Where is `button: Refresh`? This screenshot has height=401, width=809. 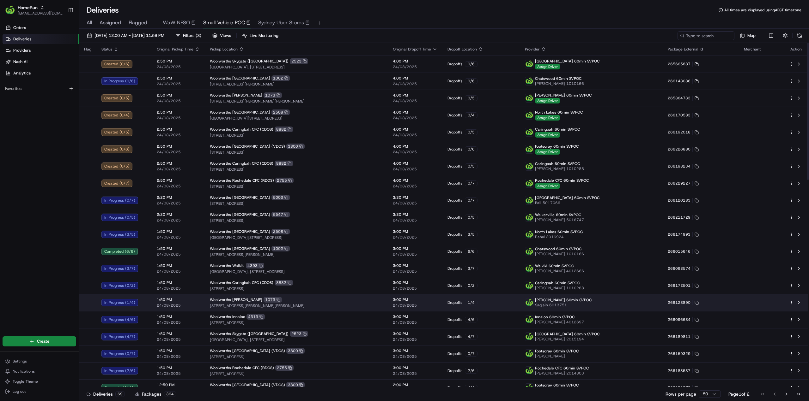 button: Refresh is located at coordinates (799, 36).